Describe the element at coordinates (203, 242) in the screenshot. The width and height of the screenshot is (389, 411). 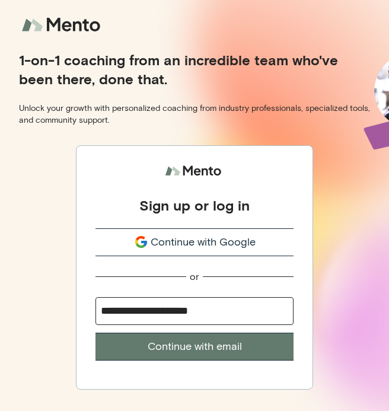
I see `span: Continue with Google` at that location.